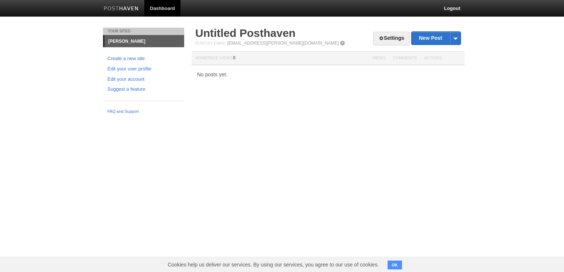 The width and height of the screenshot is (564, 272). What do you see at coordinates (143, 59) in the screenshot?
I see `a: Create a new site` at bounding box center [143, 59].